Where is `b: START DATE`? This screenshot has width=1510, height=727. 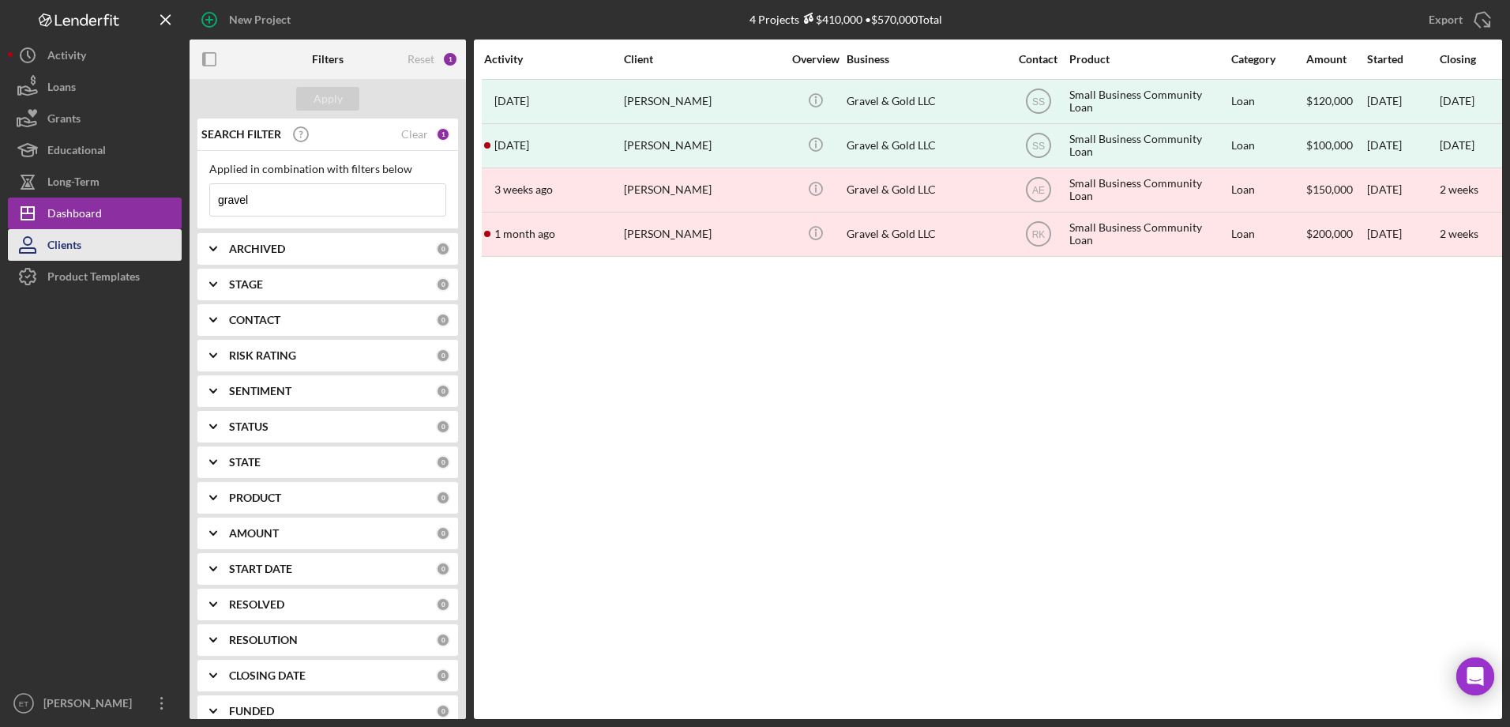 b: START DATE is located at coordinates (261, 569).